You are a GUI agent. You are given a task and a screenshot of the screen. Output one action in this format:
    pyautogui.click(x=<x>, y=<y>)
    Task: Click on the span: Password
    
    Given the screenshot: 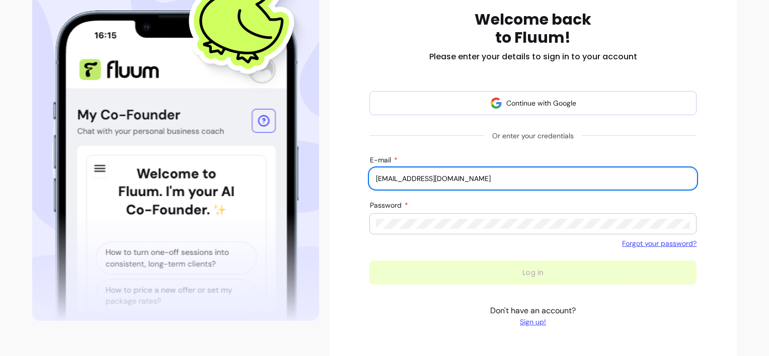 What is the action you would take?
    pyautogui.click(x=386, y=205)
    